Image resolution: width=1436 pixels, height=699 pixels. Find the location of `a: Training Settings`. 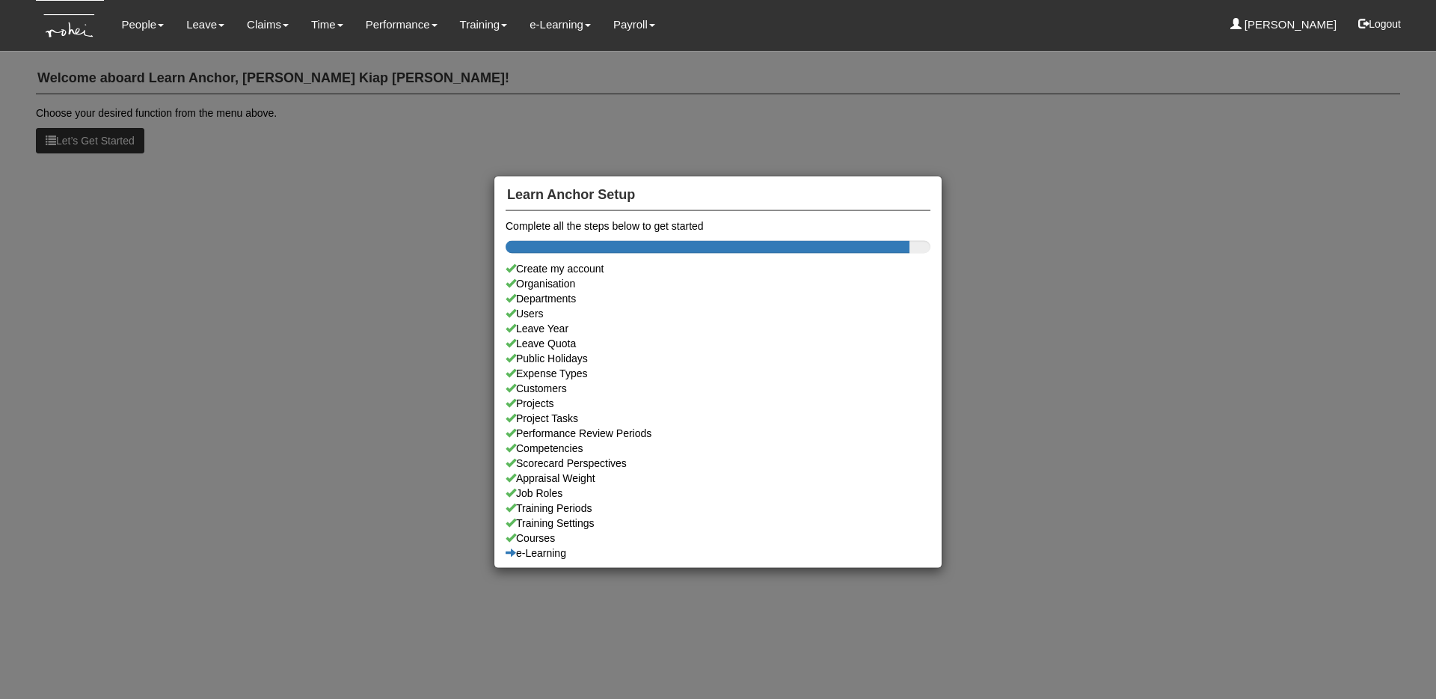

a: Training Settings is located at coordinates (718, 522).